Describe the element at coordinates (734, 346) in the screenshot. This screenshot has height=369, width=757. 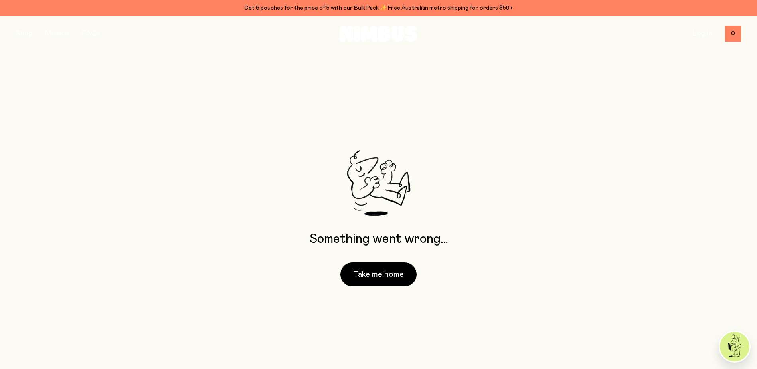
I see `img: agent` at that location.